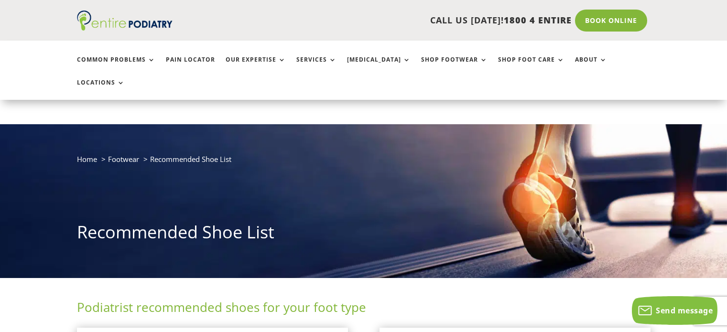 Image resolution: width=727 pixels, height=332 pixels. I want to click on a: Footwear, so click(123, 159).